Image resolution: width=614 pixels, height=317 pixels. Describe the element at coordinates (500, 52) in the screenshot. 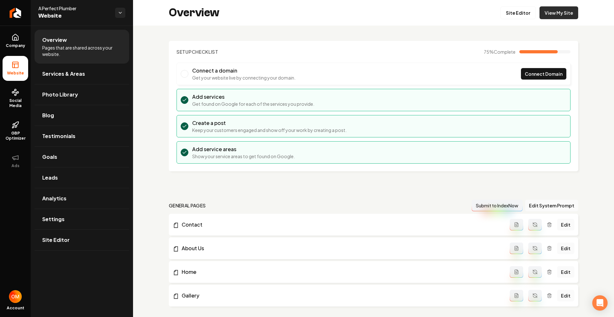

I see `span: 75 %` at that location.